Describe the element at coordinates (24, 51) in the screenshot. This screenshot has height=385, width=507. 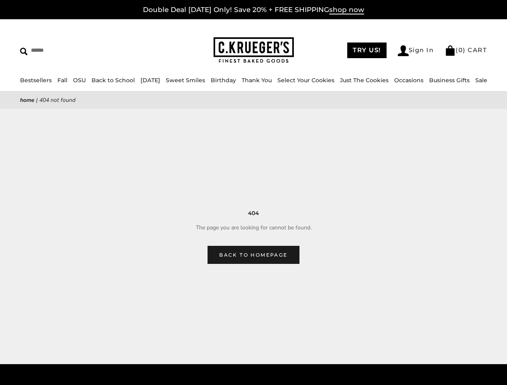
I see `img: Search` at that location.